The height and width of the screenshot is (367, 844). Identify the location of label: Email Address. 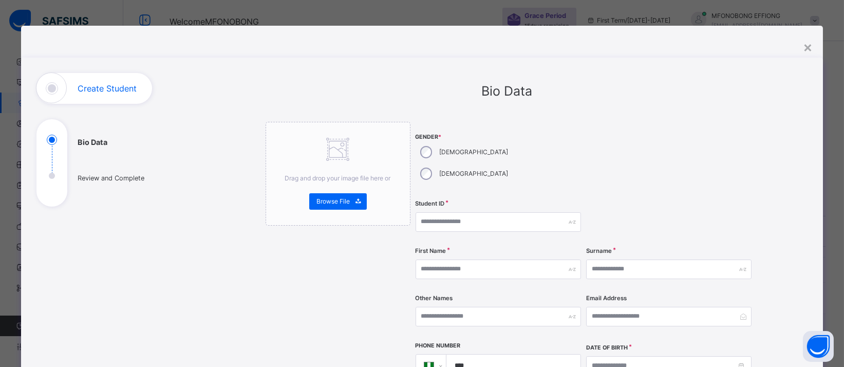
(606, 298).